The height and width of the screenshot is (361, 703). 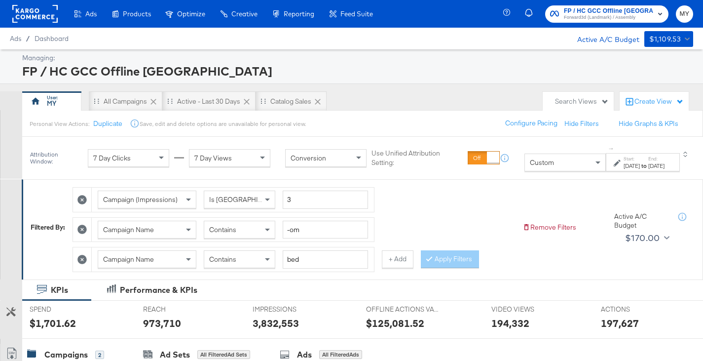 I want to click on span: Campaign (Impressions), so click(x=140, y=199).